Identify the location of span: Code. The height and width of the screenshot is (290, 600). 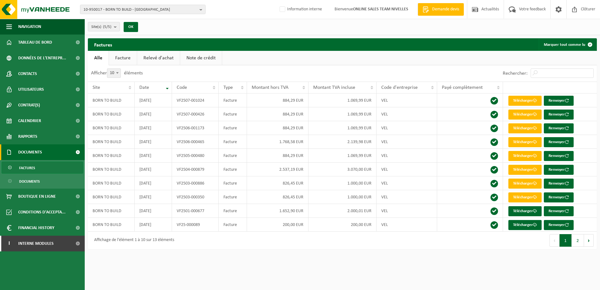
(182, 88).